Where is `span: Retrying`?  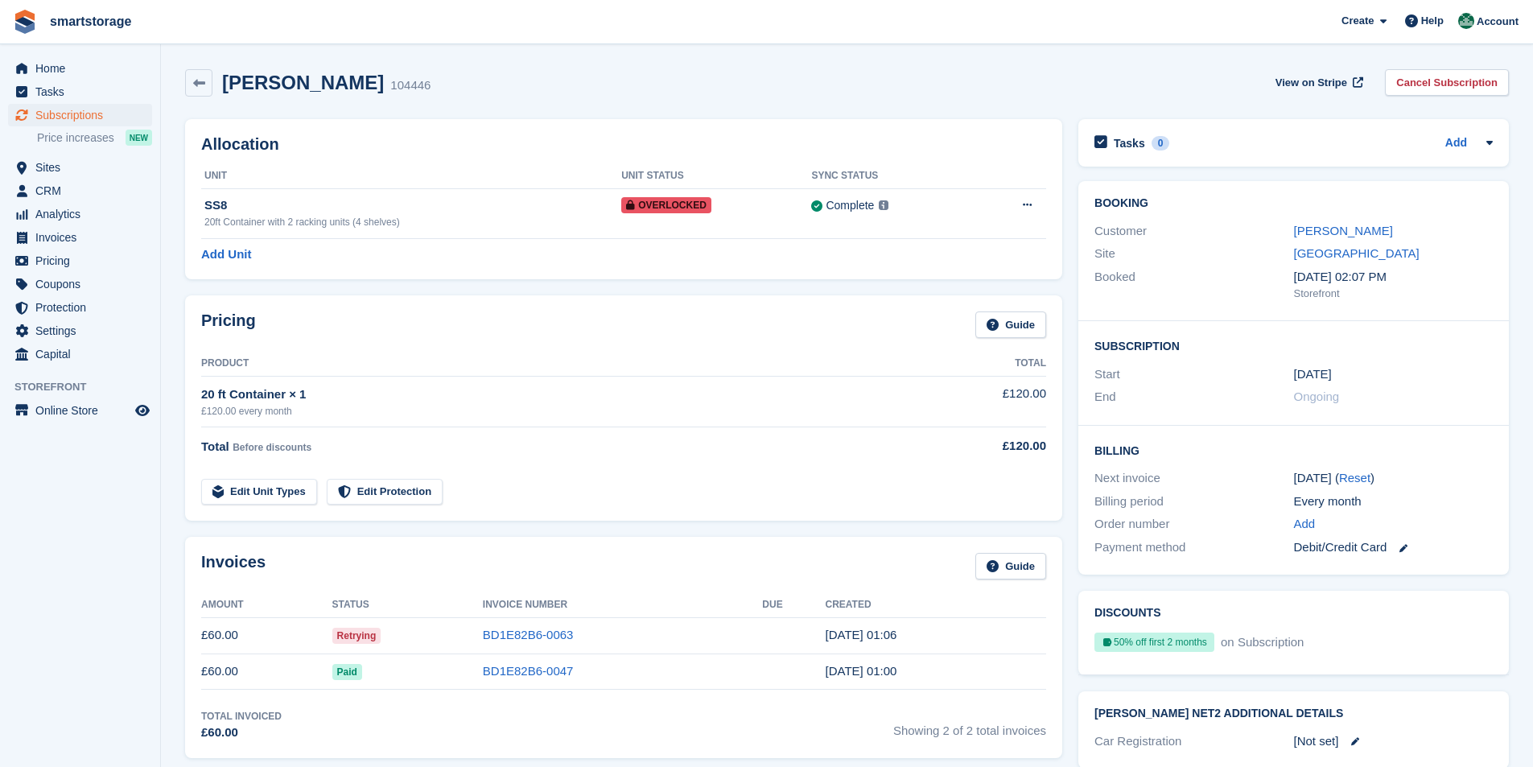
span: Retrying is located at coordinates (356, 636).